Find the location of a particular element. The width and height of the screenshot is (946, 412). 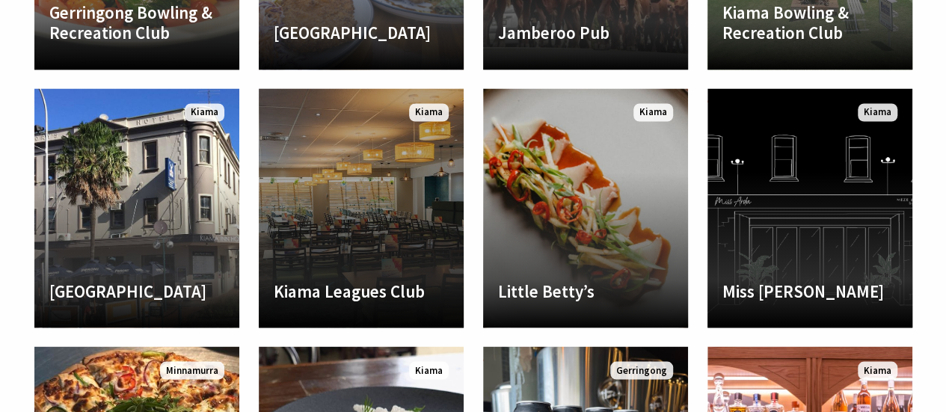

h4: Gerringong Bowling & Recreation Club is located at coordinates (137, 22).